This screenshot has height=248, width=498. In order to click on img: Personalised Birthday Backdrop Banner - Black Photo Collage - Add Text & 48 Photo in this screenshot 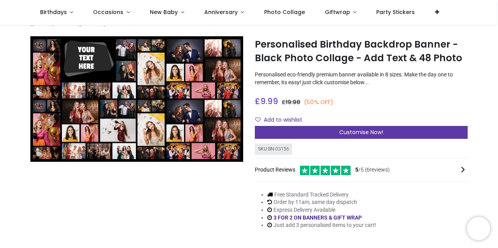, I will do `click(137, 99)`.